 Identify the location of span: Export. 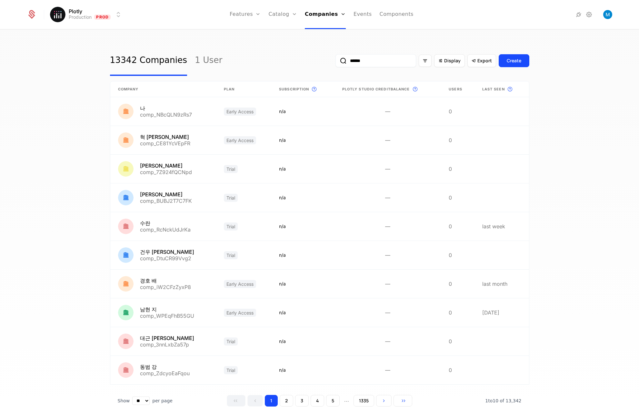
(484, 61).